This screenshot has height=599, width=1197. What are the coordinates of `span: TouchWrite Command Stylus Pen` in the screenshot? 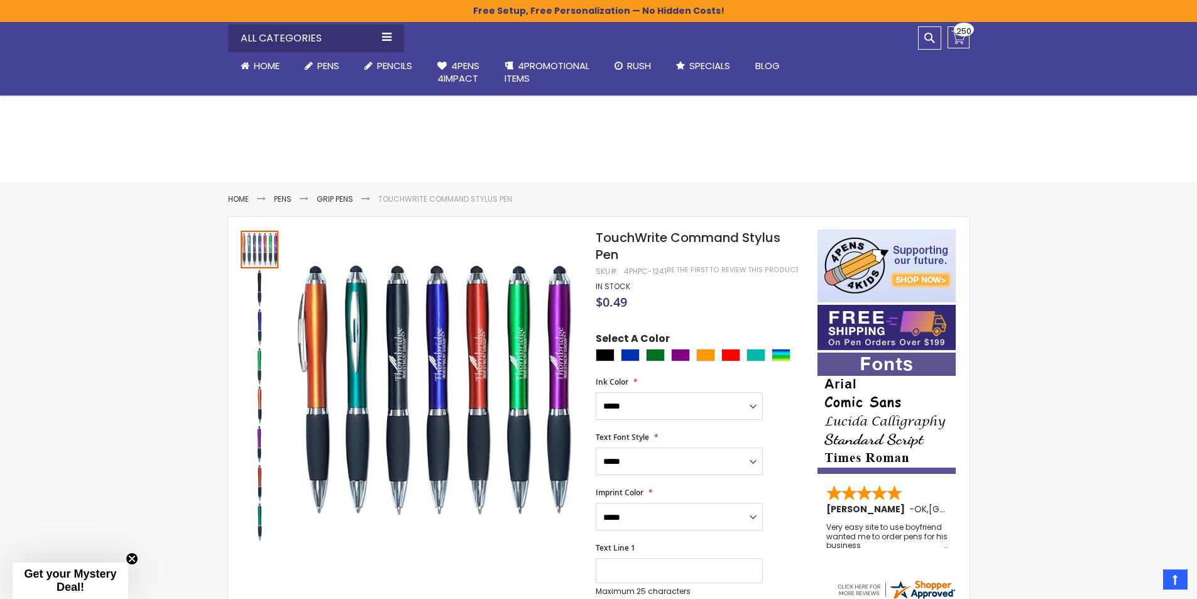 It's located at (688, 246).